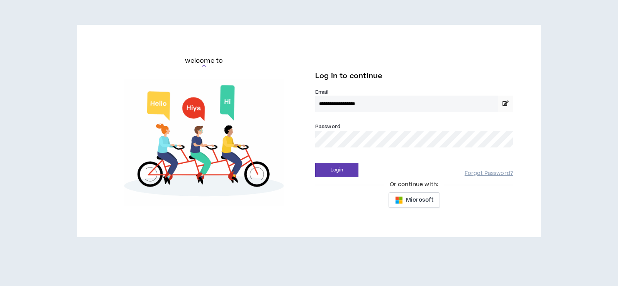  I want to click on button: Microsoft, so click(414, 200).